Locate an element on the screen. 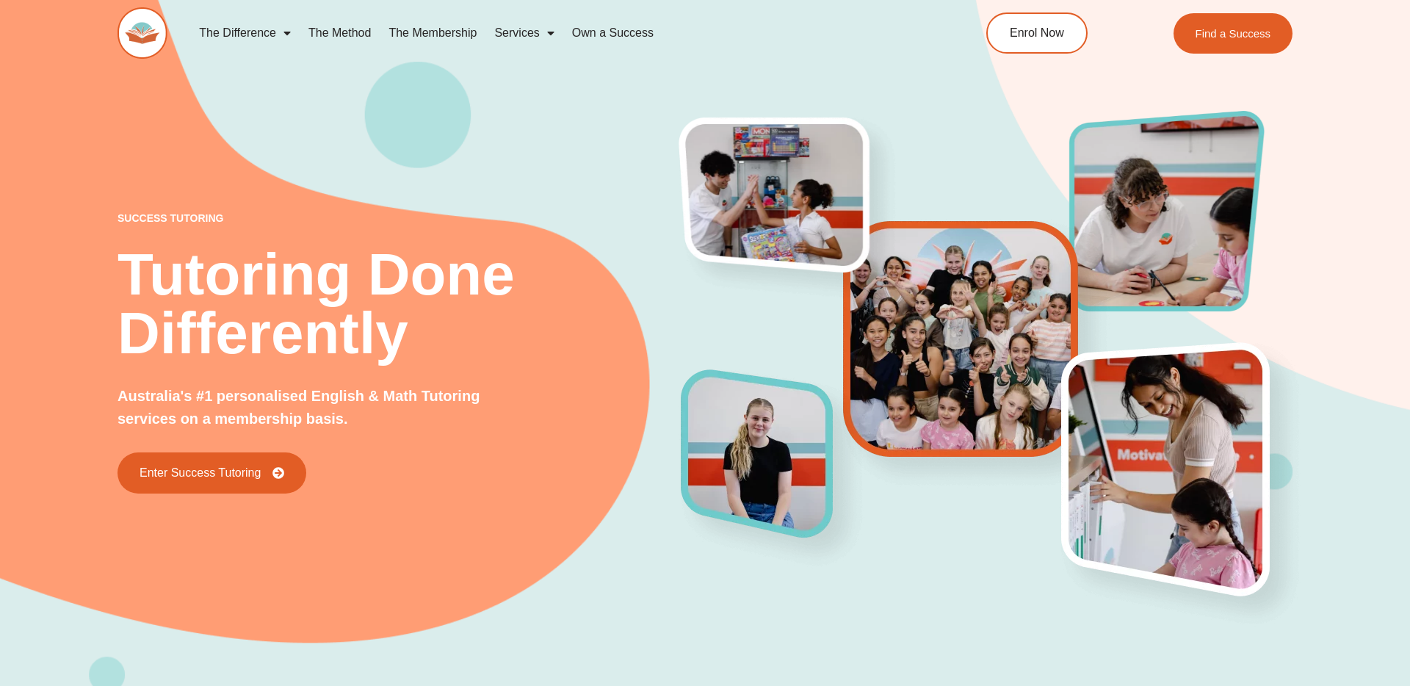 This screenshot has height=686, width=1410. p: Australia's #1 personalised English & Math Tutoring services on a membership basis. is located at coordinates (323, 408).